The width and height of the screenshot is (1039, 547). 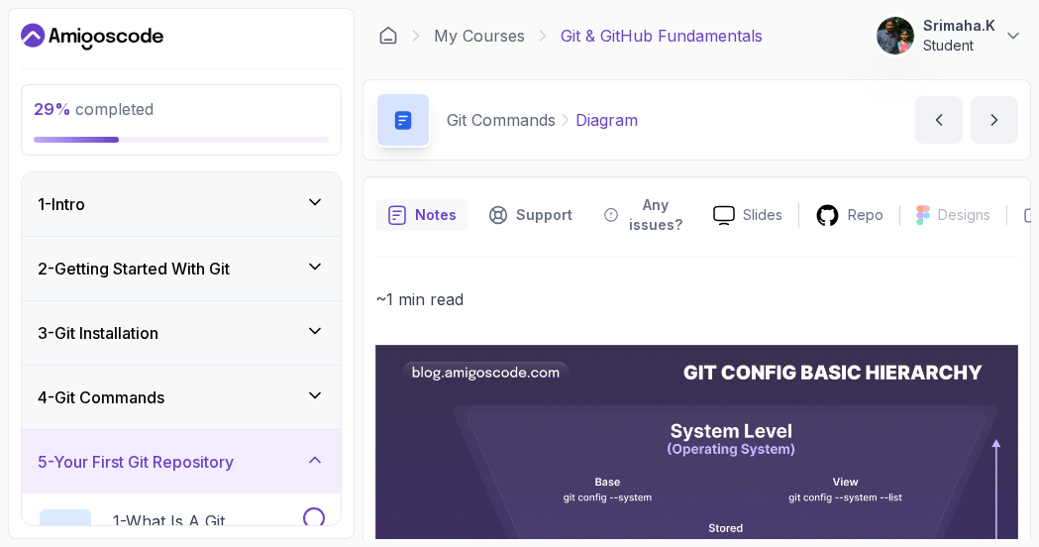 I want to click on h3: 5 - Your First Git Repository, so click(x=136, y=462).